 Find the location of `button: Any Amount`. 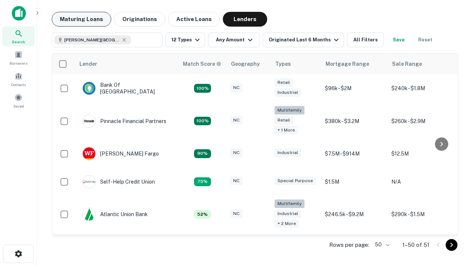

button: Any Amount is located at coordinates (234, 40).